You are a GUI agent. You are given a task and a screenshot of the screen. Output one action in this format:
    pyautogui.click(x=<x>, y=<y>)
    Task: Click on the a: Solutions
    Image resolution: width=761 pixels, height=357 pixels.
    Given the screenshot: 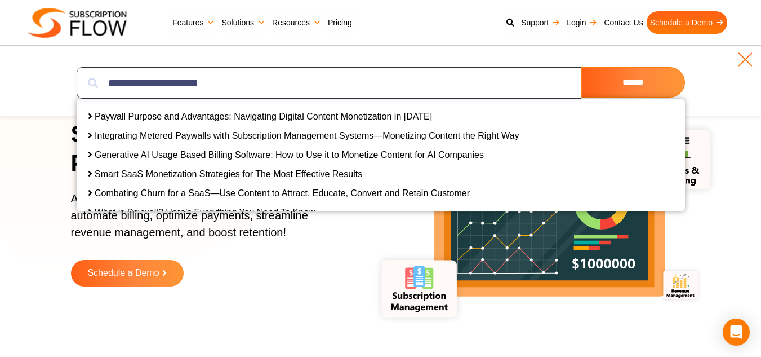 What is the action you would take?
    pyautogui.click(x=243, y=23)
    